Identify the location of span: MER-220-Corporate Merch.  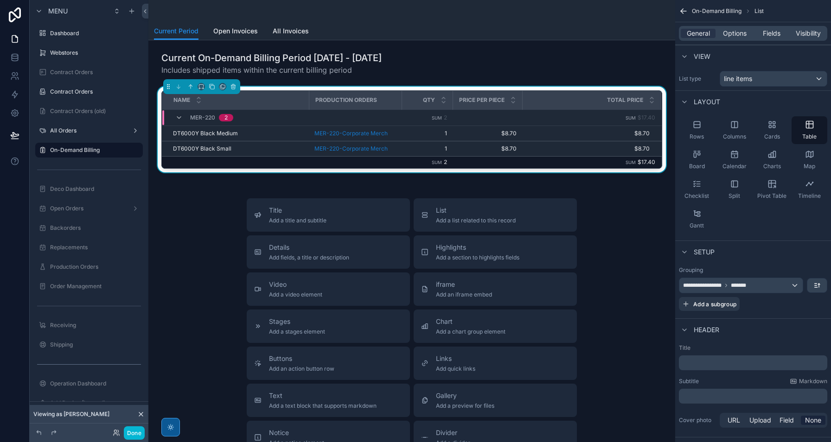
(351, 134).